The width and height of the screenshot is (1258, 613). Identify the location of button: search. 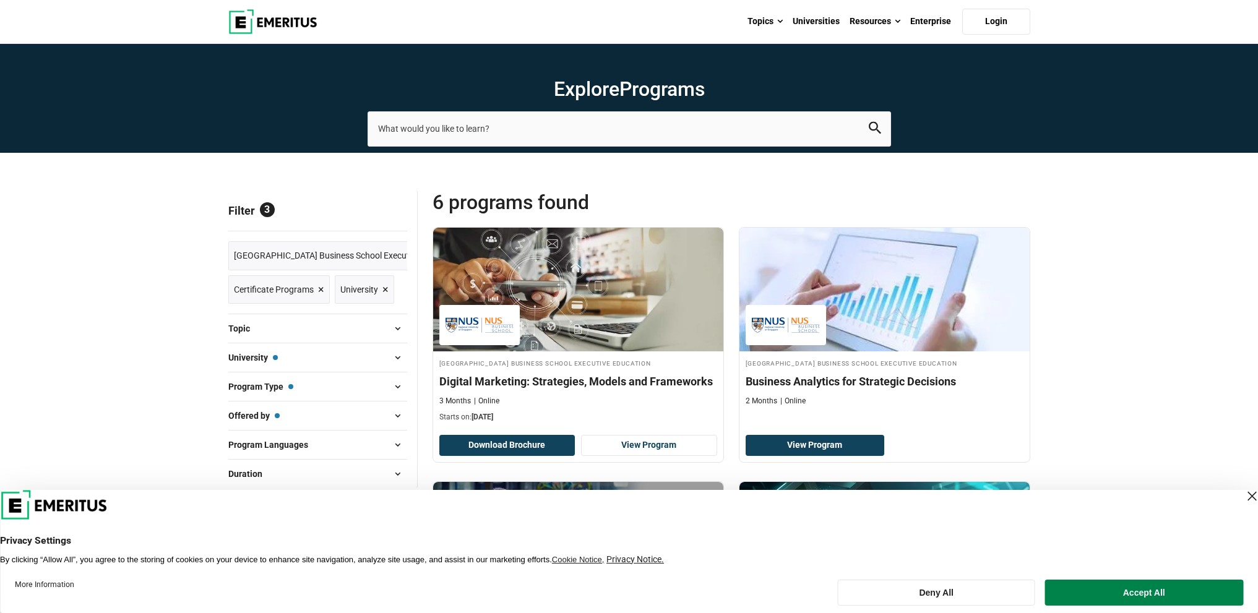
(875, 129).